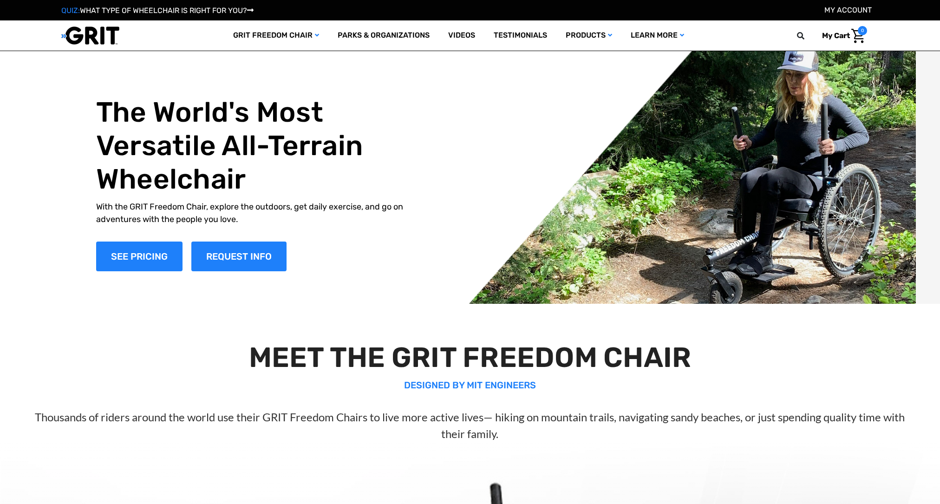 The image size is (940, 504). I want to click on h1: The World's Most Versatile All-Terrain Wheelchair, so click(260, 146).